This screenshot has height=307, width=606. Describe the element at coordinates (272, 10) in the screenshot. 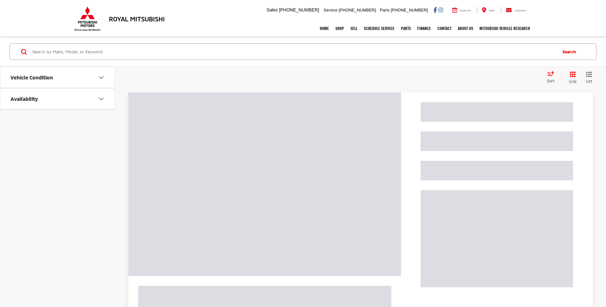

I see `span: Sales` at that location.